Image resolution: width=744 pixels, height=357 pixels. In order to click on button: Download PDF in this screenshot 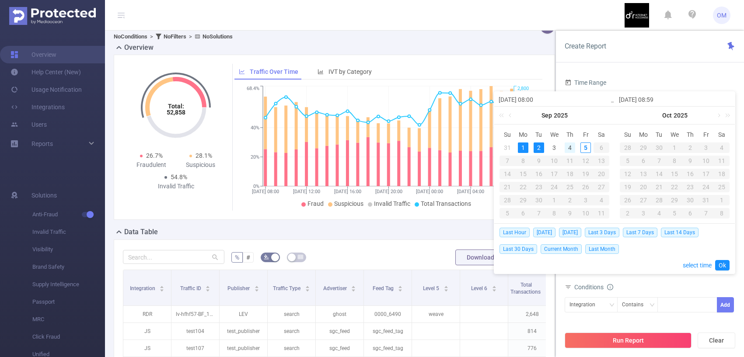, I will do `click(487, 257)`.